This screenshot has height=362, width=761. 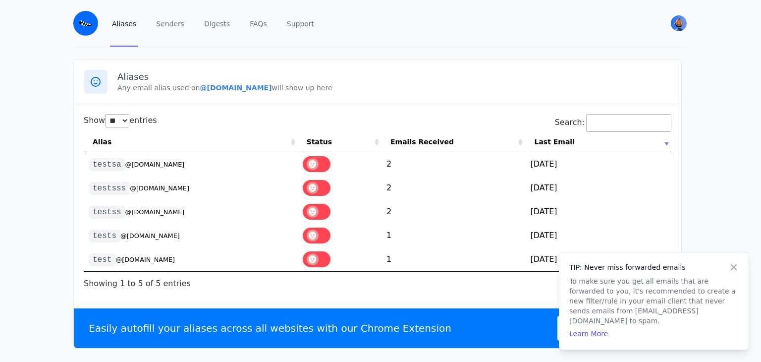 I want to click on label: Show entries, so click(x=120, y=120).